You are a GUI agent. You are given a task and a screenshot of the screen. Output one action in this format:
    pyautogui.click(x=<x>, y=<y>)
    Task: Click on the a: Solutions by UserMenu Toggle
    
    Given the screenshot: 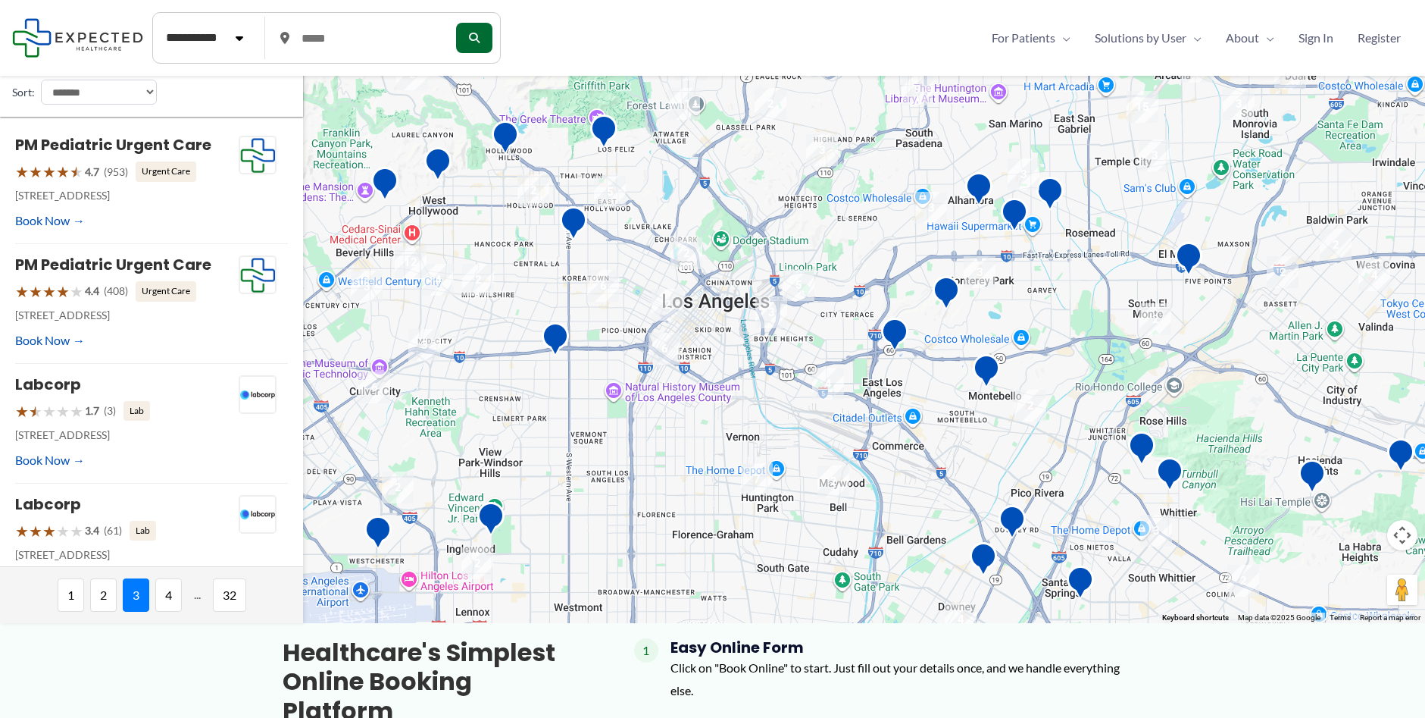 What is the action you would take?
    pyautogui.click(x=1148, y=38)
    